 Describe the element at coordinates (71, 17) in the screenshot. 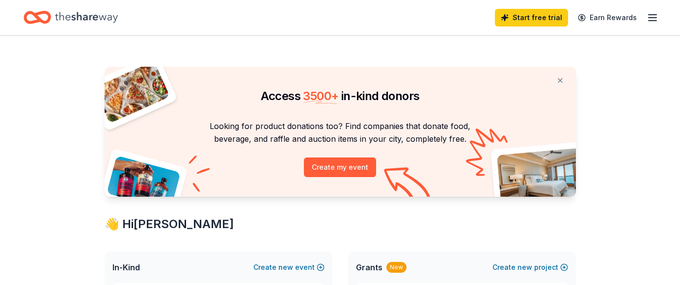

I see `a: Home` at that location.